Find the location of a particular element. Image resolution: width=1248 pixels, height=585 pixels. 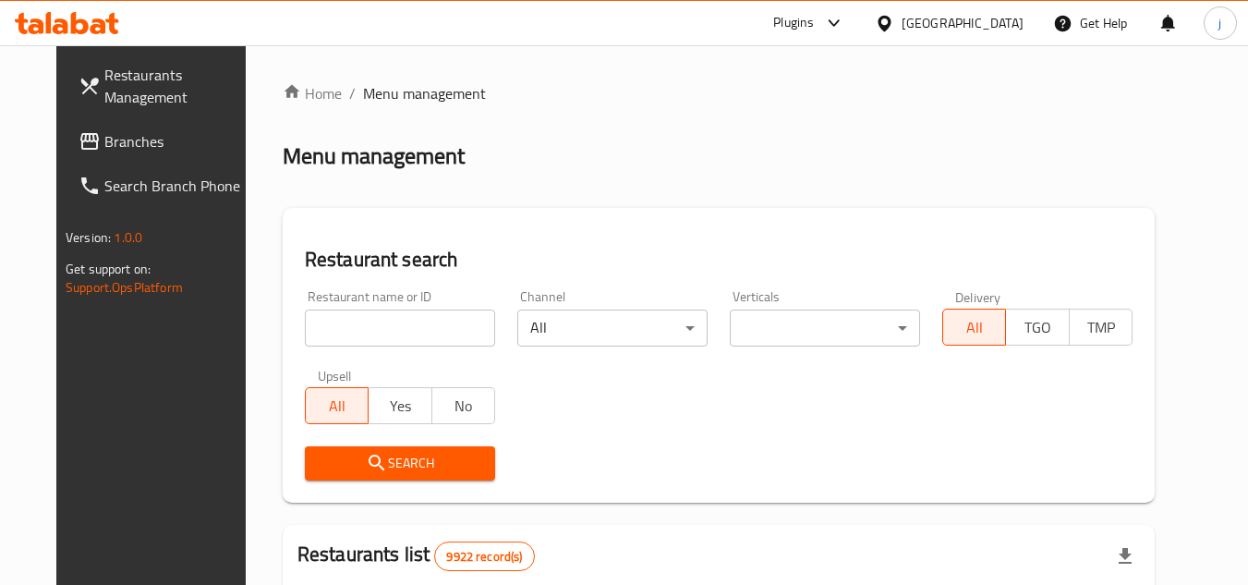

span: Version: is located at coordinates (88, 237).